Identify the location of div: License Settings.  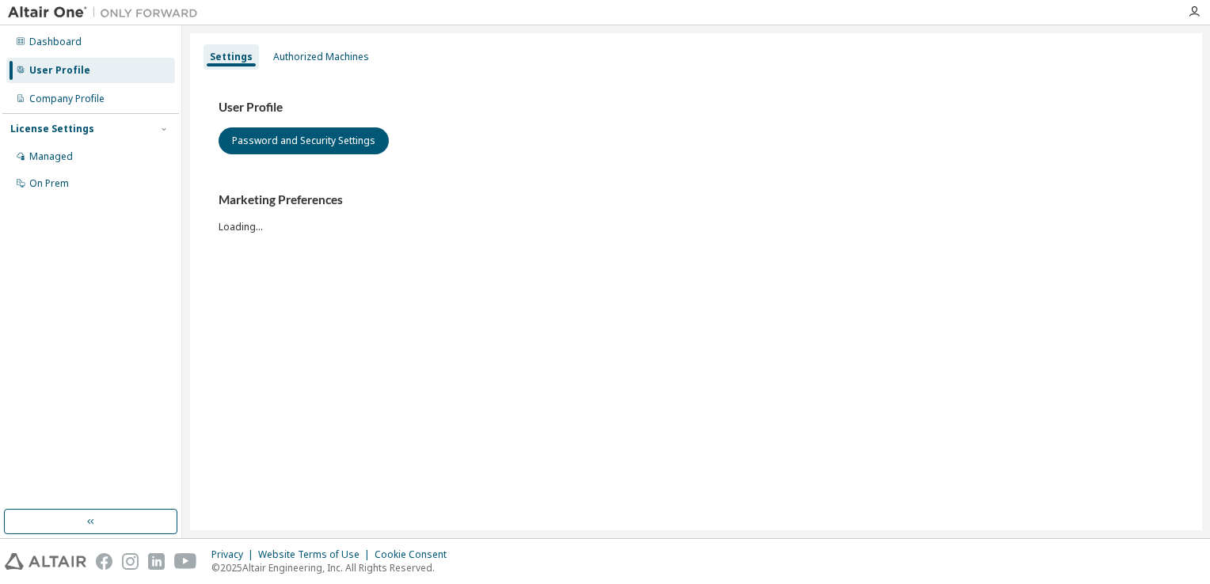
(52, 129).